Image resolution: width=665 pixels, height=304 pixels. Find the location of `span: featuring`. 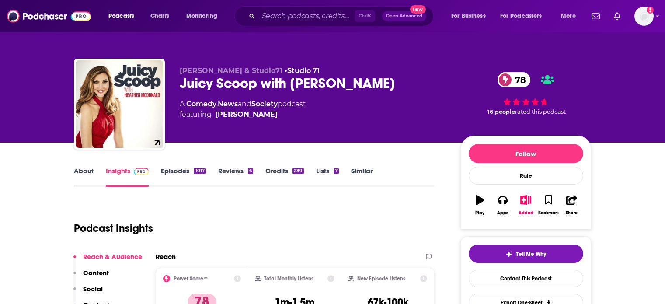

span: featuring is located at coordinates (243, 115).